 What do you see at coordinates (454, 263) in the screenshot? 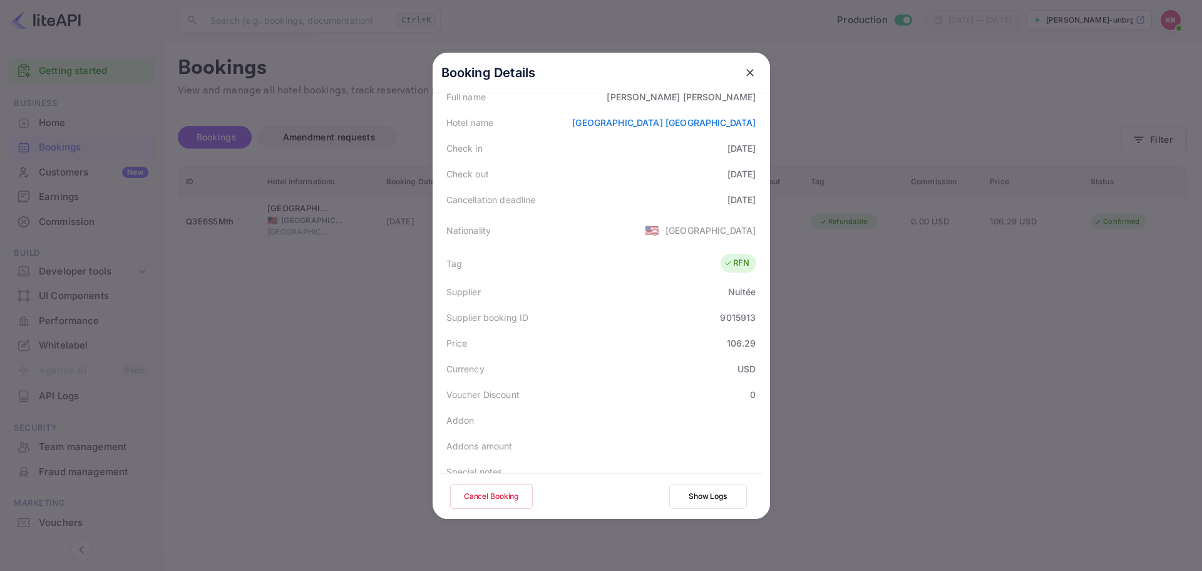
I see `div: Tag` at bounding box center [454, 263].